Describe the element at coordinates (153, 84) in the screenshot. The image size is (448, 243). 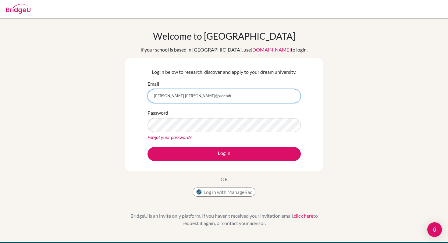
I see `label: Email` at that location.